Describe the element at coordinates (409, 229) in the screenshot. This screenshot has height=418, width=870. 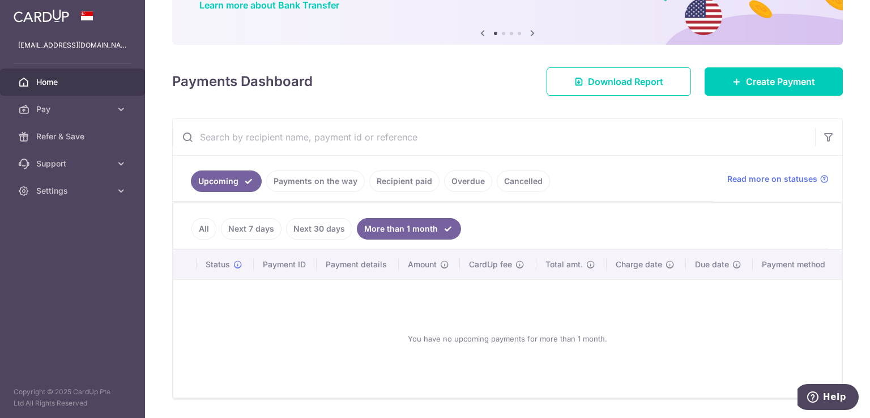
I see `a: More than 1 month` at that location.